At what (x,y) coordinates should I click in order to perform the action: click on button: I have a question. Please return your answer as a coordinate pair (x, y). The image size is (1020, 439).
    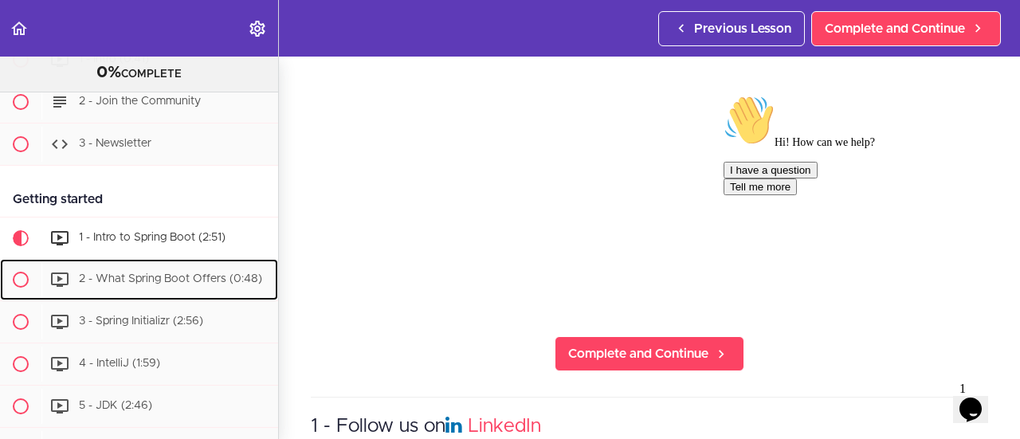
    Looking at the image, I should click on (53, 81).